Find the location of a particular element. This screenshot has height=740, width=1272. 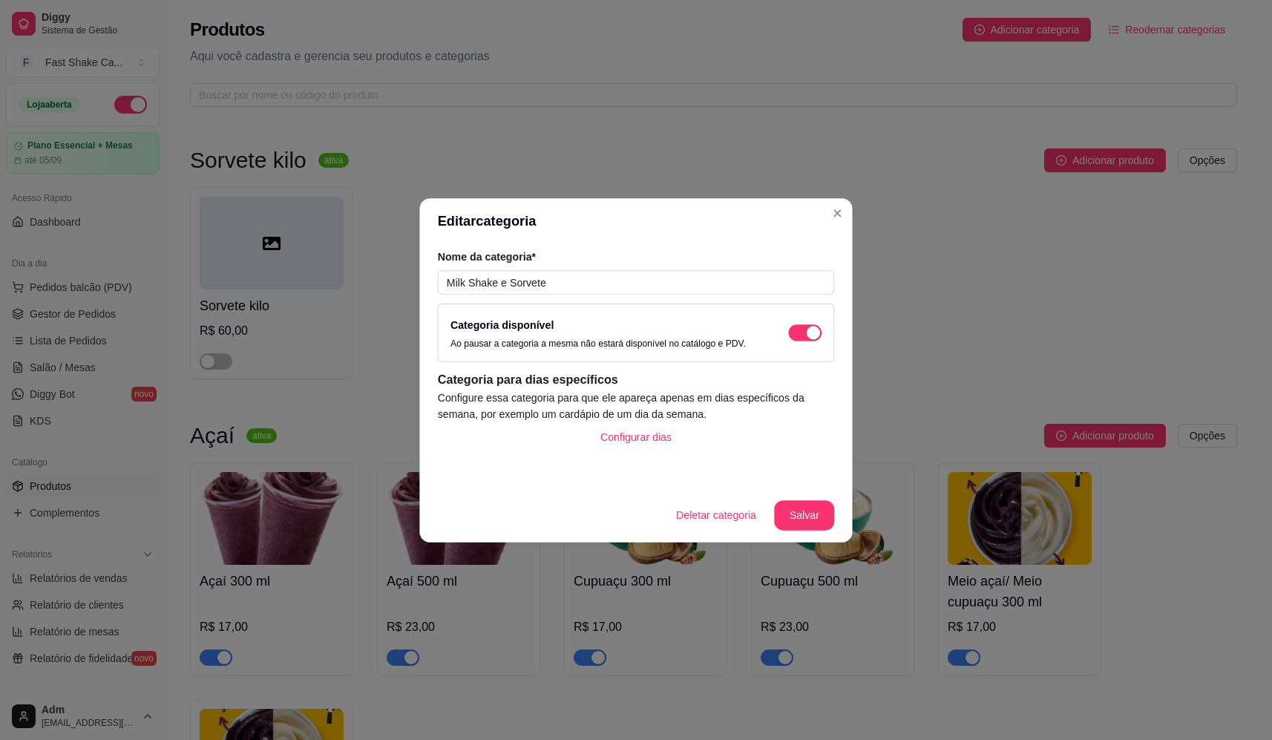

button: Salvar is located at coordinates (803, 515).